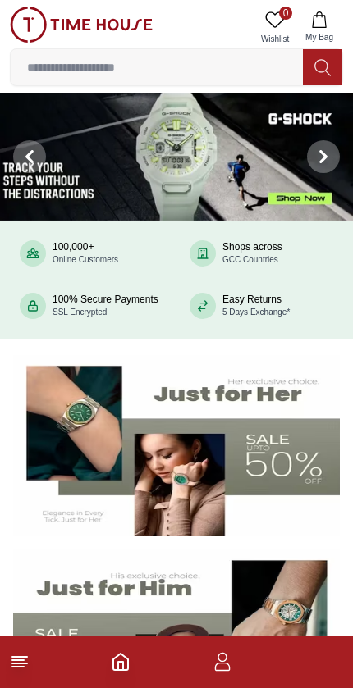 The height and width of the screenshot is (688, 353). I want to click on span: My Bag, so click(319, 37).